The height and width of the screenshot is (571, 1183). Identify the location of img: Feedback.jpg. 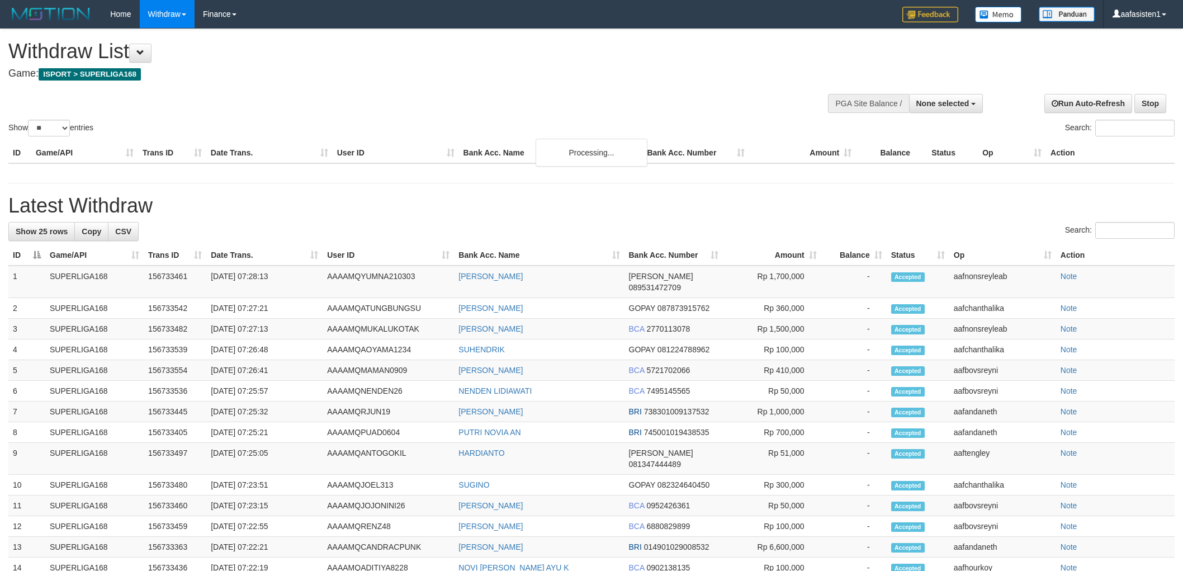
(930, 15).